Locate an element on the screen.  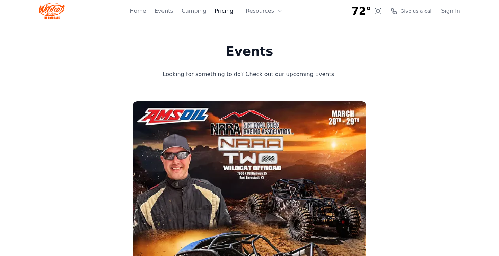
a: Pricing is located at coordinates (224, 11).